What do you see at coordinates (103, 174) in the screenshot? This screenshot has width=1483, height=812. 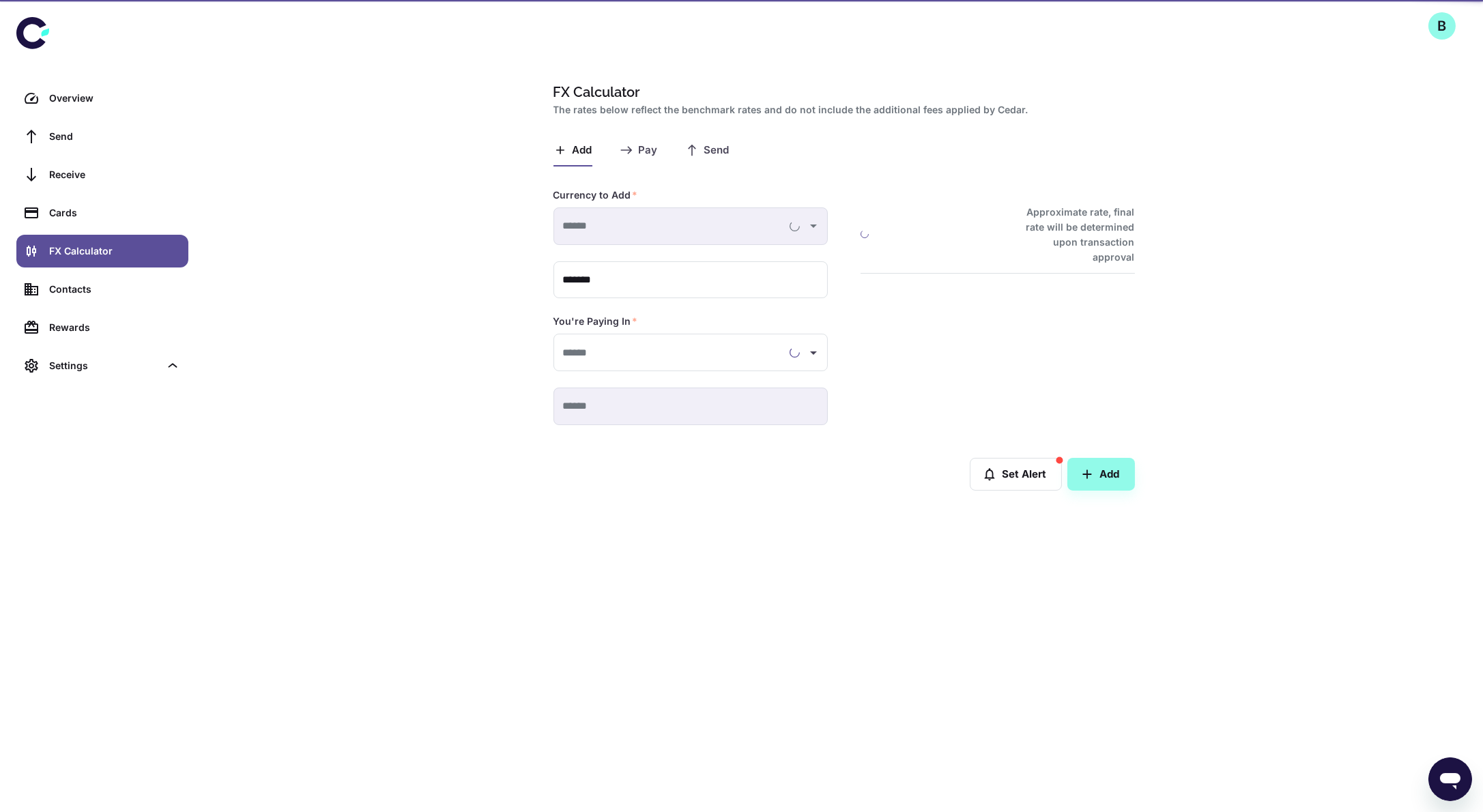 I see `a: Receive` at bounding box center [103, 174].